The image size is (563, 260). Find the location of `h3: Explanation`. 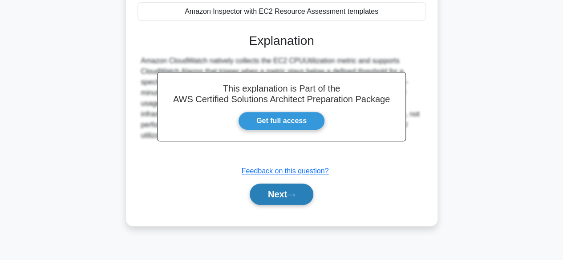

h3: Explanation is located at coordinates (282, 41).